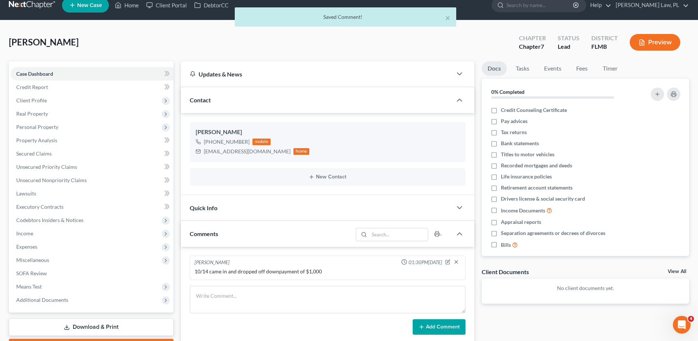 The width and height of the screenshot is (698, 341). Describe the element at coordinates (32, 87) in the screenshot. I see `span: Credit Report` at that location.